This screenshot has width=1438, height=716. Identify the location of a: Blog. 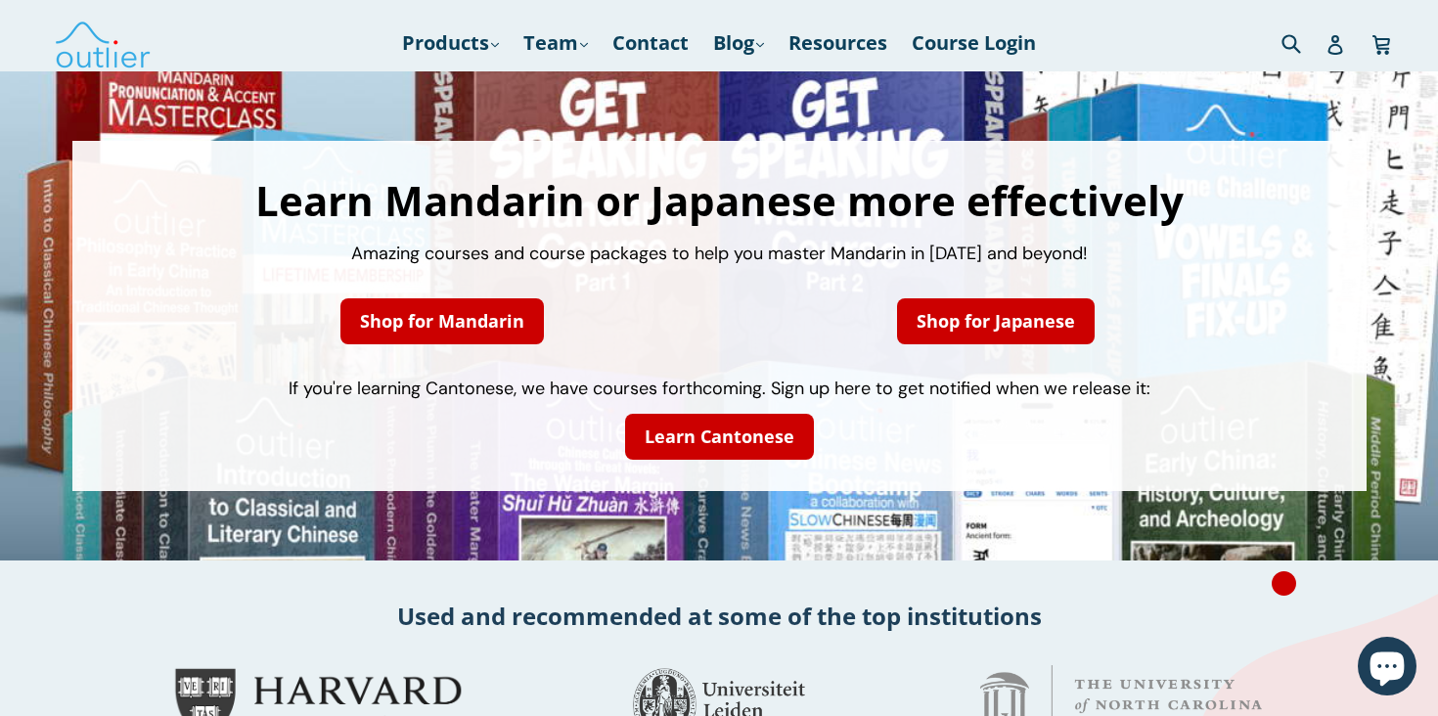
(739, 43).